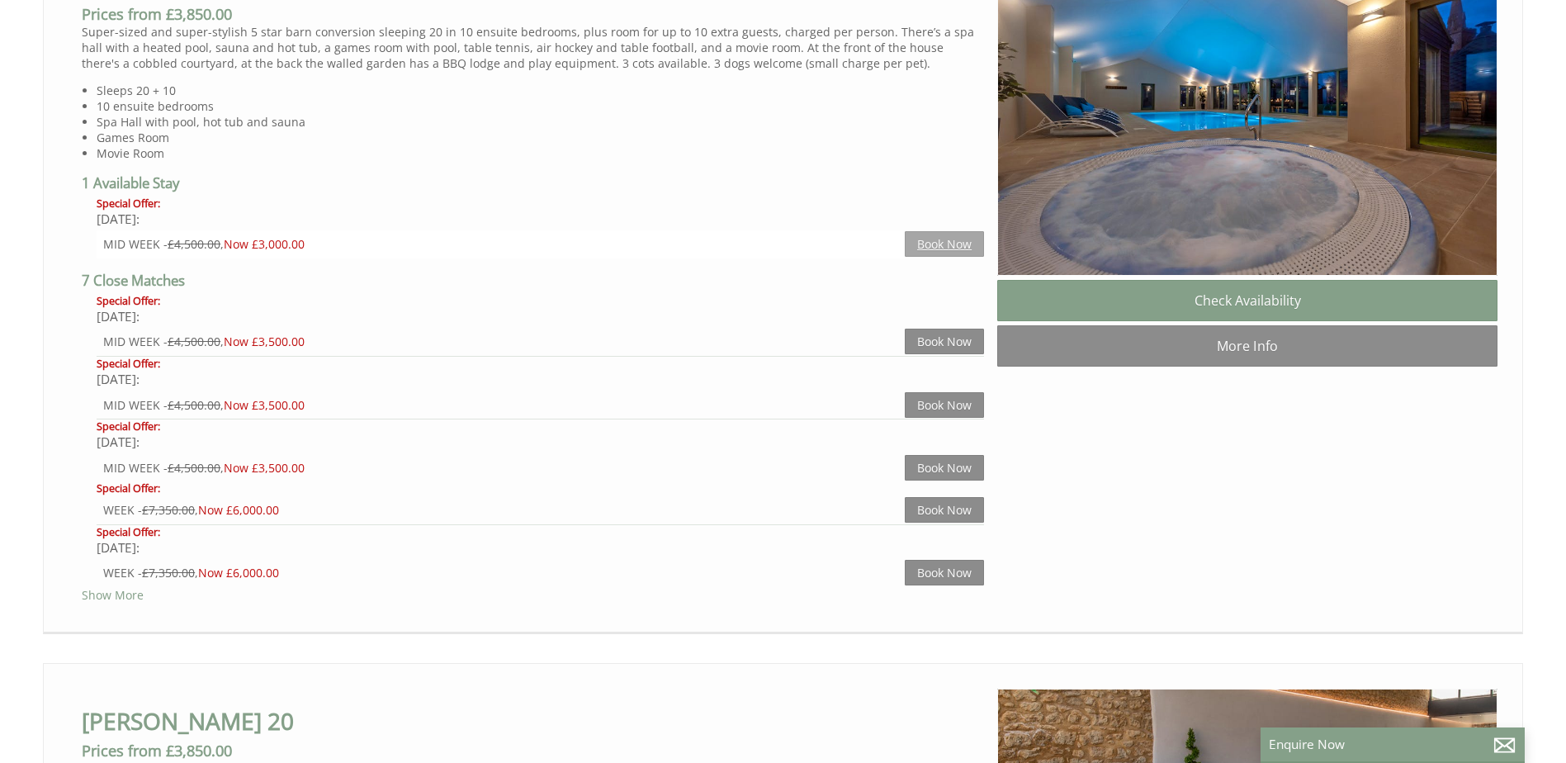 This screenshot has height=763, width=1566. What do you see at coordinates (540, 137) in the screenshot?
I see `li: Games Room` at bounding box center [540, 137].